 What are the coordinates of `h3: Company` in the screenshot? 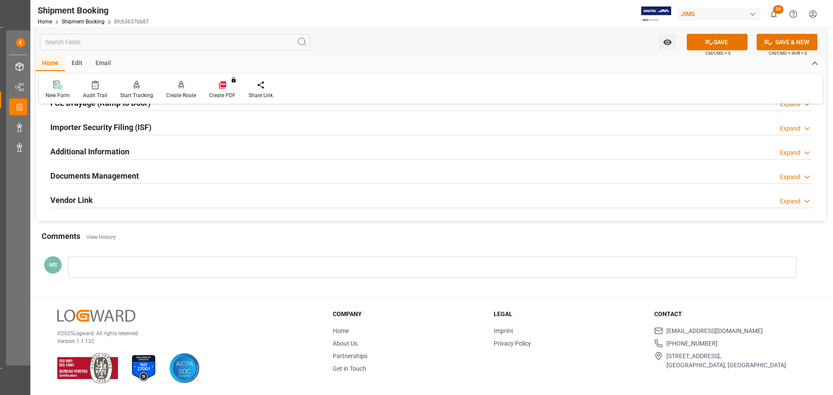 It's located at (408, 314).